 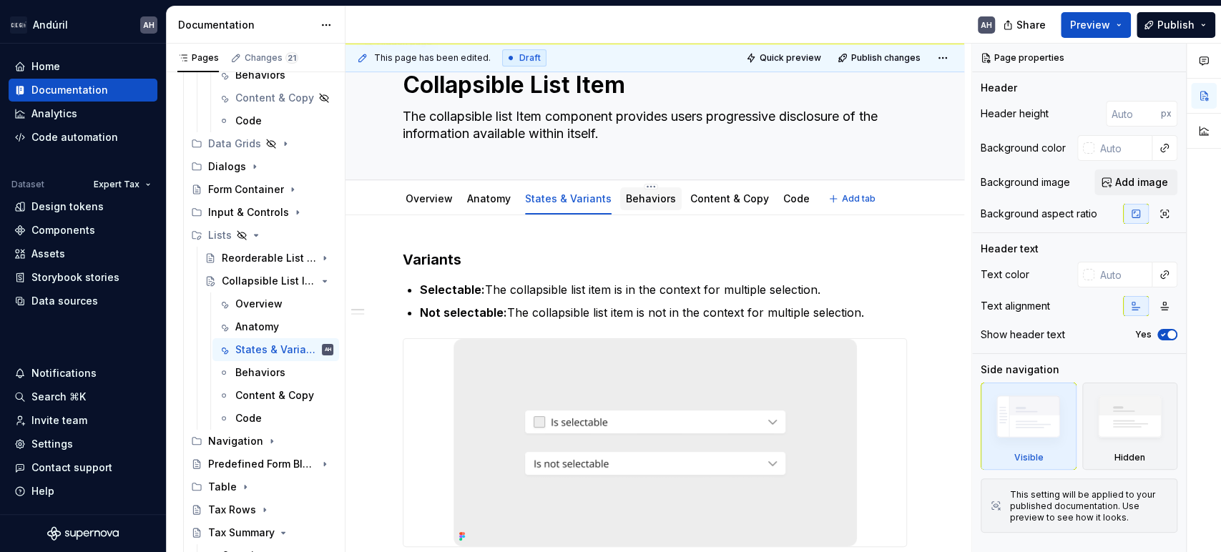 What do you see at coordinates (63, 230) in the screenshot?
I see `div: Components` at bounding box center [63, 230].